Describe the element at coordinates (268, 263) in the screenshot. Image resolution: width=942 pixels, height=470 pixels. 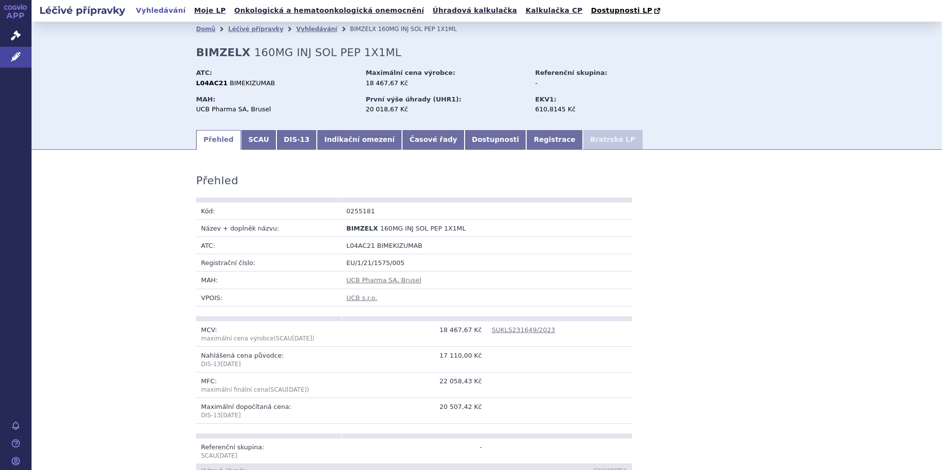
I see `td: Registrační číslo:` at that location.